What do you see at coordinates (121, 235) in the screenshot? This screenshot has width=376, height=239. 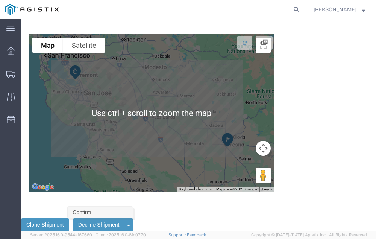 I see `span: Client: 2025.16.0-8fc0770` at bounding box center [121, 235].